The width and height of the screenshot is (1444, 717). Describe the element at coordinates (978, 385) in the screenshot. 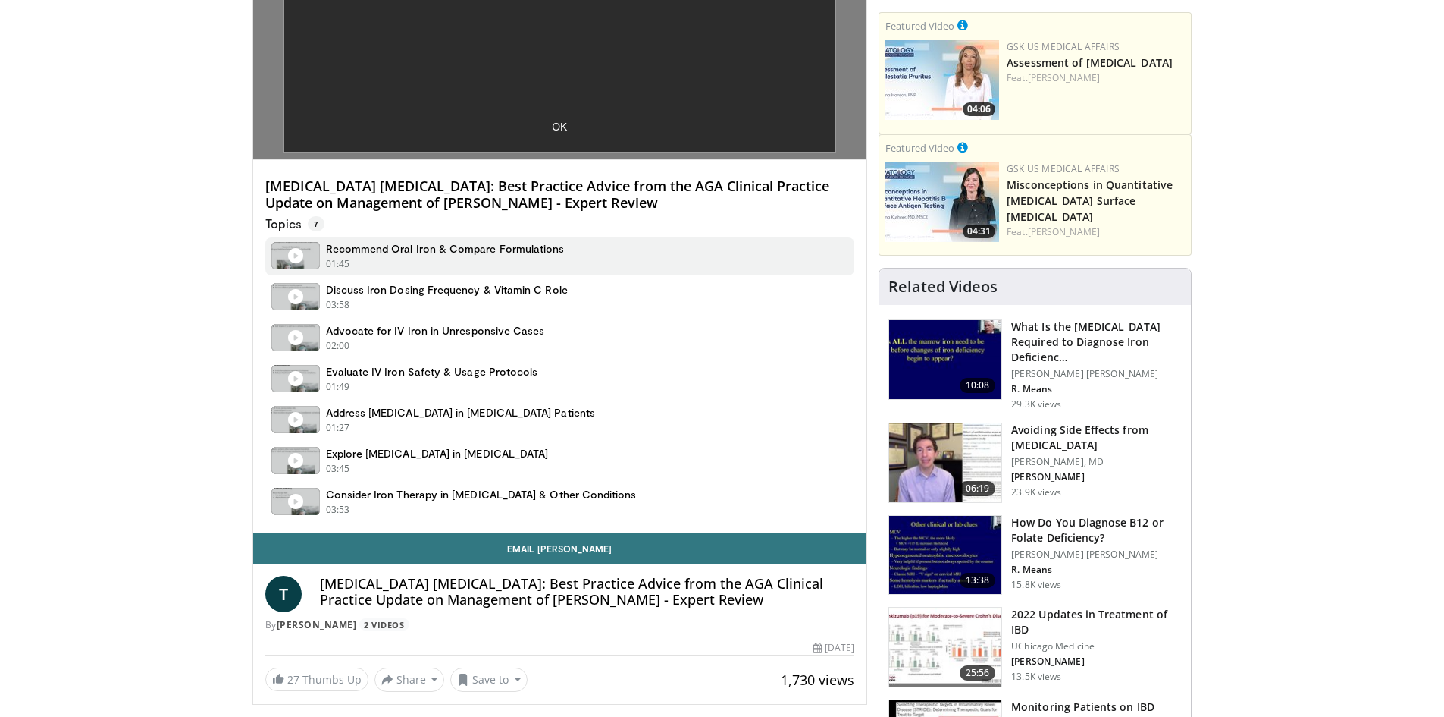

I see `span: 10:08` at that location.